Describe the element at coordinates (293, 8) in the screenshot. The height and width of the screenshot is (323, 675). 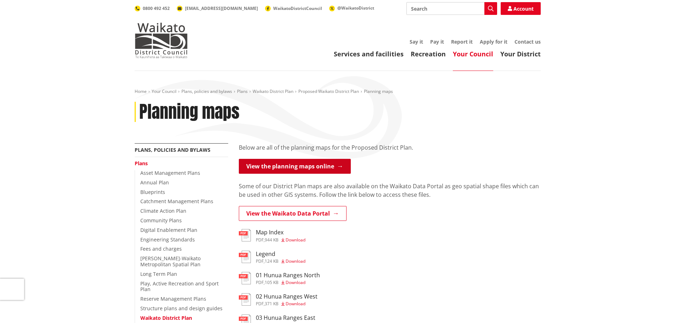
I see `a: WaikatoDistrictCouncil` at that location.